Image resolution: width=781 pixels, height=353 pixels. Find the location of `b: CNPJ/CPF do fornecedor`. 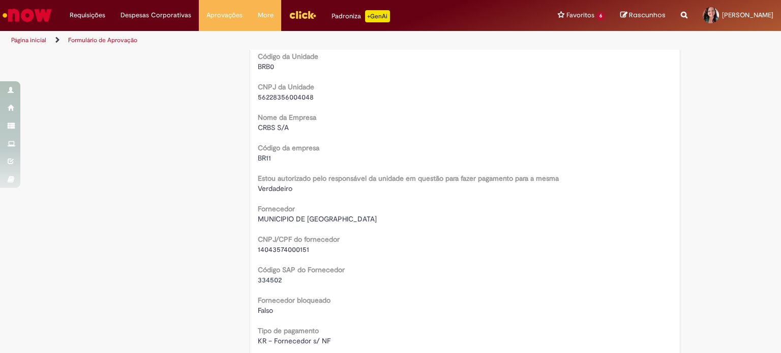

b: CNPJ/CPF do fornecedor is located at coordinates (298, 239).